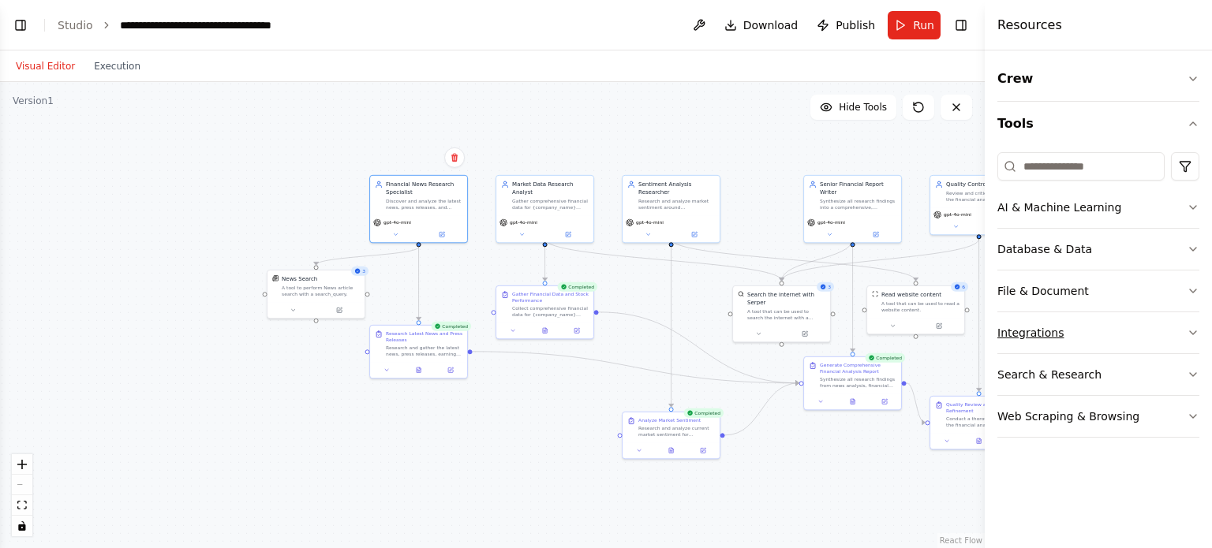 This screenshot has width=1212, height=548. What do you see at coordinates (1099, 298) in the screenshot?
I see `div: Tools` at bounding box center [1099, 298].